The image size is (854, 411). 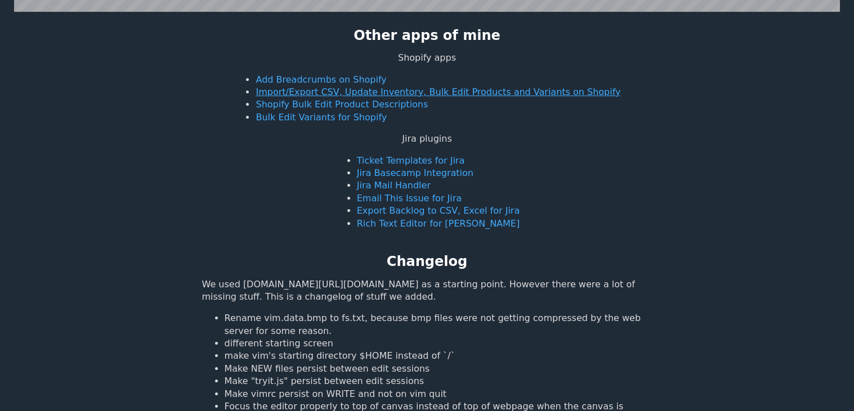 What do you see at coordinates (427, 36) in the screenshot?
I see `h2: Other apps of mine` at bounding box center [427, 36].